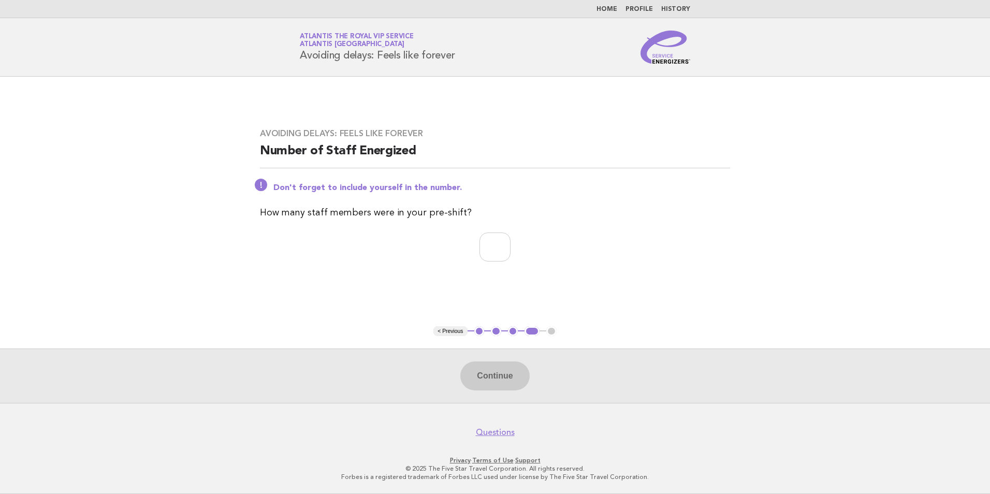  What do you see at coordinates (675, 9) in the screenshot?
I see `a: History` at bounding box center [675, 9].